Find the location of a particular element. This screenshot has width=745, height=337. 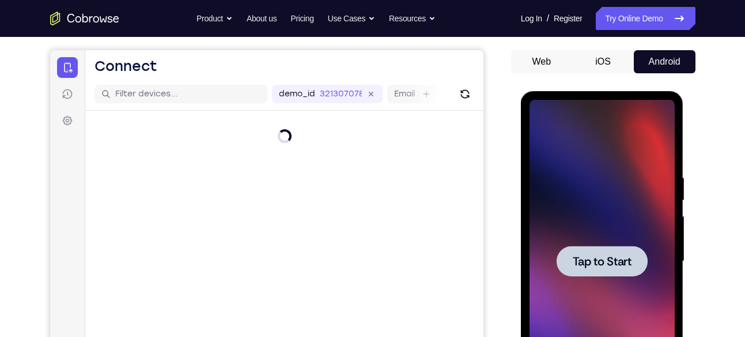

a: Go to the home page is located at coordinates (85, 18).